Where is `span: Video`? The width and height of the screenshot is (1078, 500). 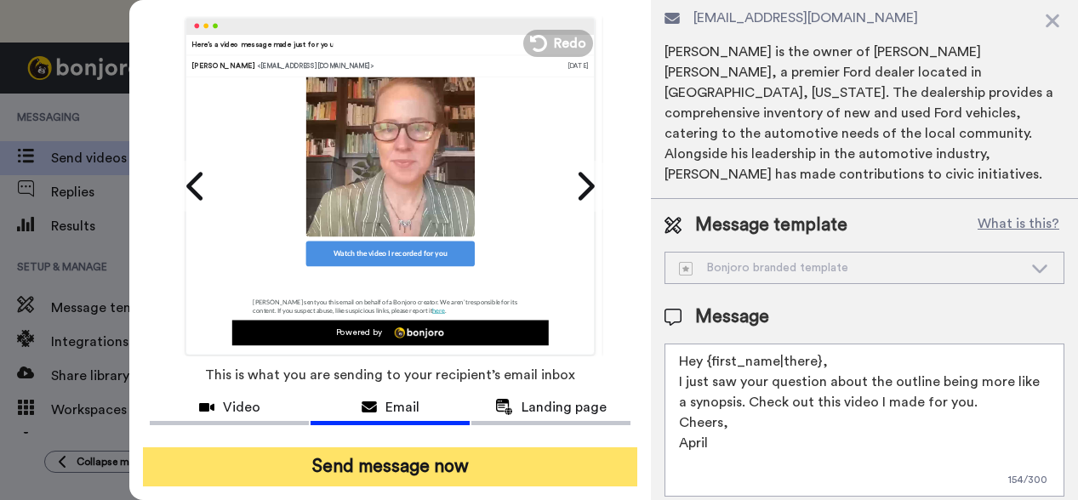
span: Video is located at coordinates (242, 407).